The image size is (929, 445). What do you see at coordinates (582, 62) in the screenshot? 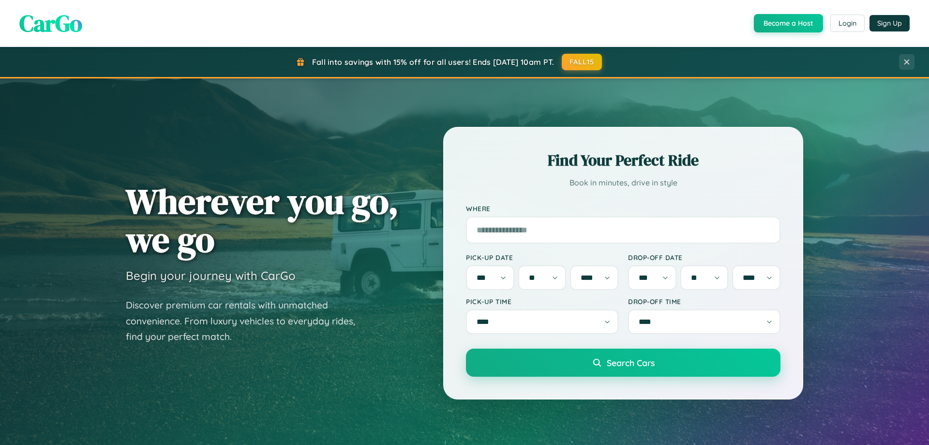
I see `button: FALL15` at bounding box center [582, 62].